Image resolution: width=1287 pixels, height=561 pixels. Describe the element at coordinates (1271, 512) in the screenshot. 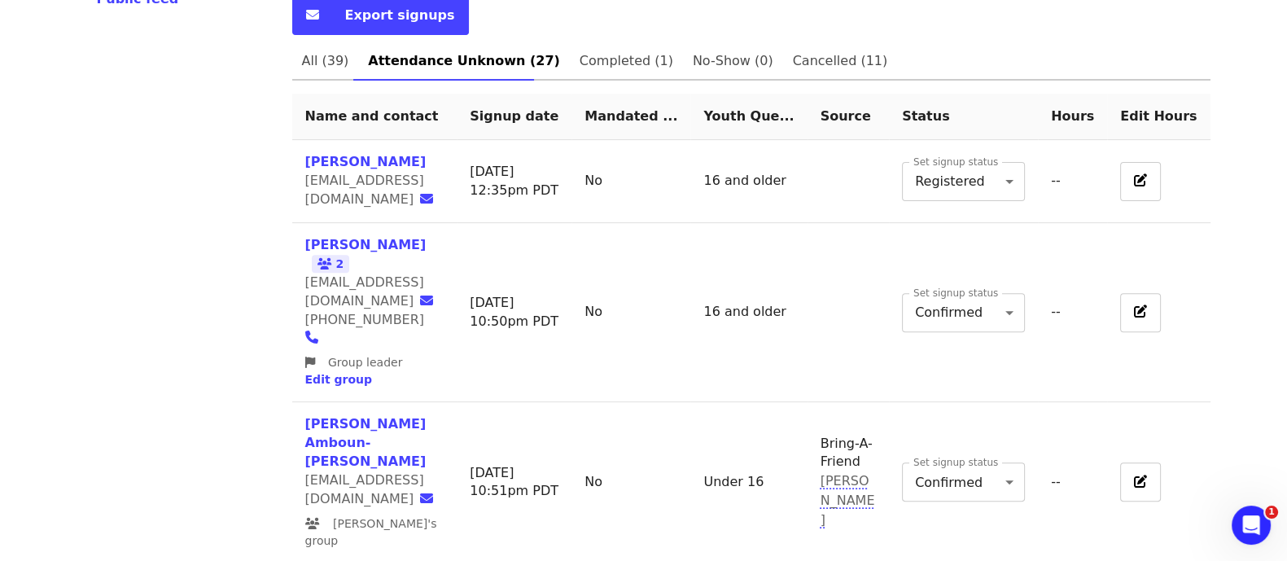

I see `span: 1` at that location.